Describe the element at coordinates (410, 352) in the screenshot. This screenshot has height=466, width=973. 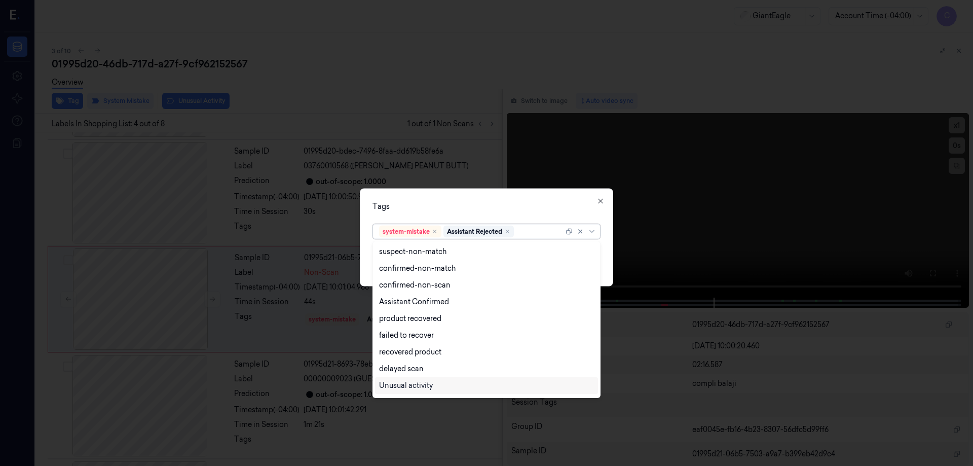
I see `div: recovered product` at that location.